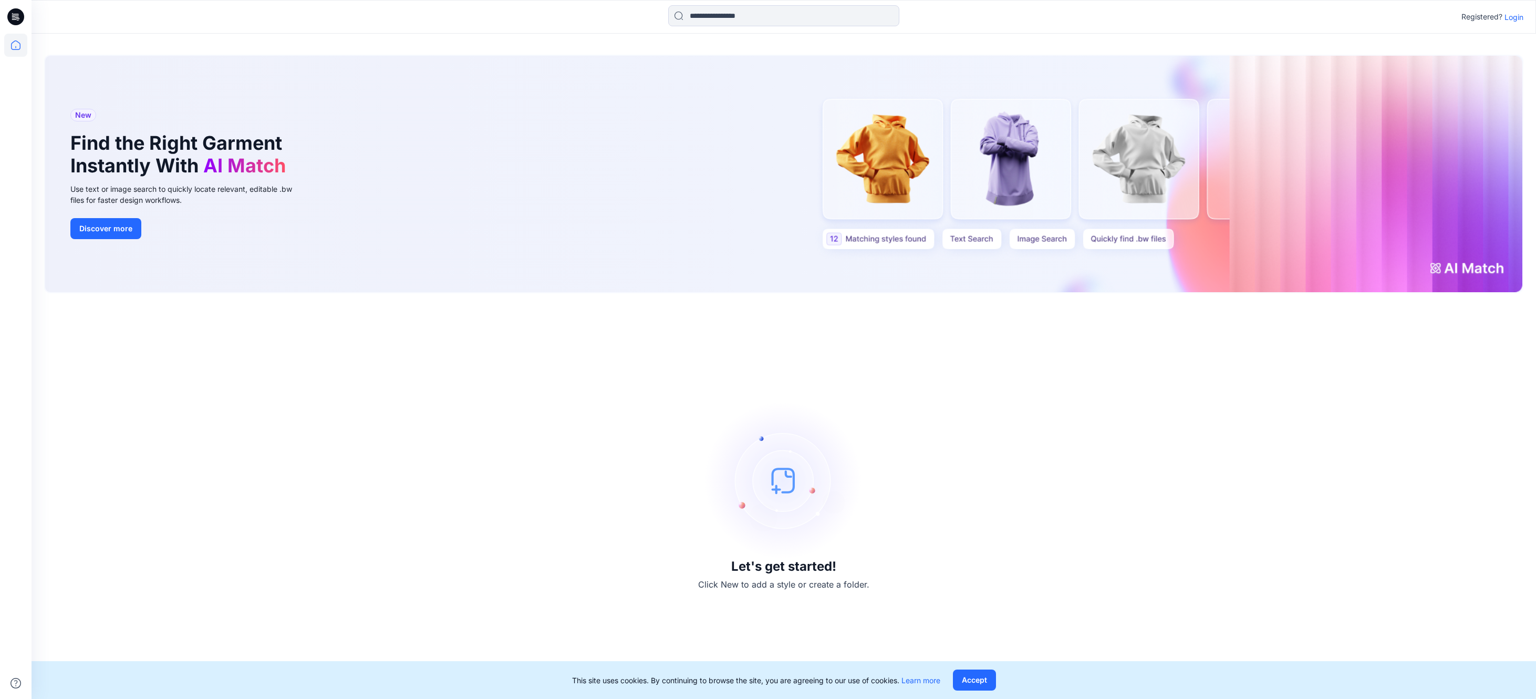  Describe the element at coordinates (181, 154) in the screenshot. I see `h1: Find the Right Garment Instantly With` at that location.